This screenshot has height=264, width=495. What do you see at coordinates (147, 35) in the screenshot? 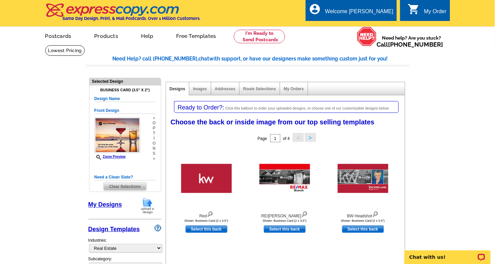
I see `a: Help` at bounding box center [147, 35].